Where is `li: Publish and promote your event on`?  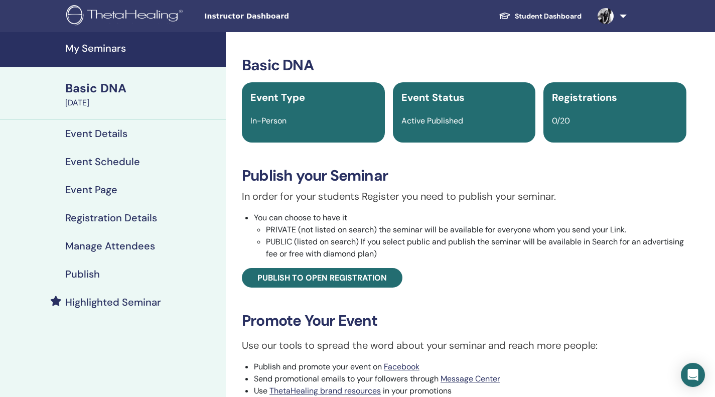
li: Publish and promote your event on is located at coordinates (470, 367).